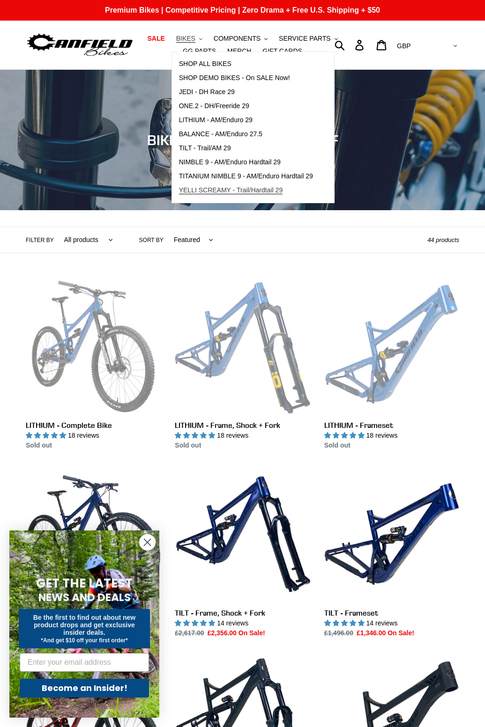 Image resolution: width=485 pixels, height=727 pixels. What do you see at coordinates (308, 38) in the screenshot?
I see `button: SERVICE PARTS` at bounding box center [308, 38].